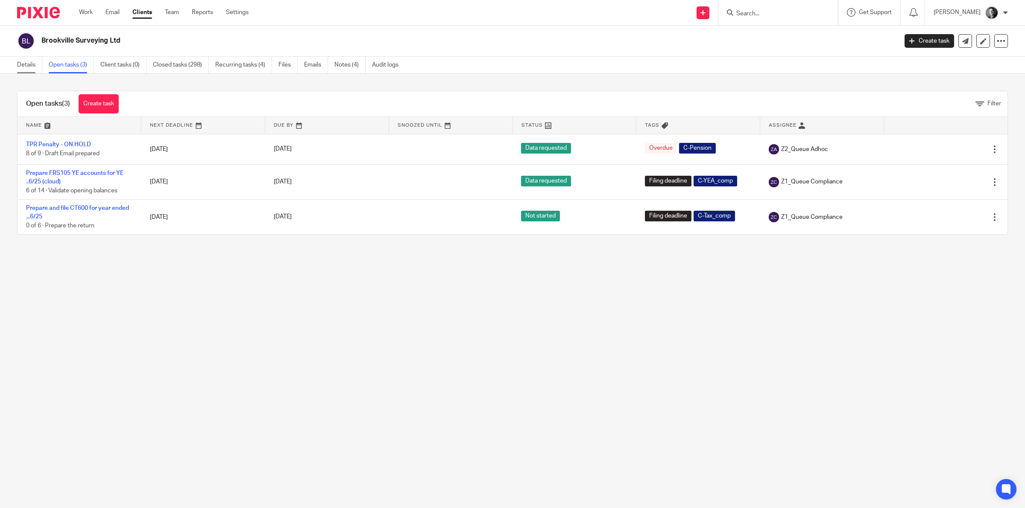 Image resolution: width=1025 pixels, height=508 pixels. I want to click on a: Recurring tasks (4), so click(243, 65).